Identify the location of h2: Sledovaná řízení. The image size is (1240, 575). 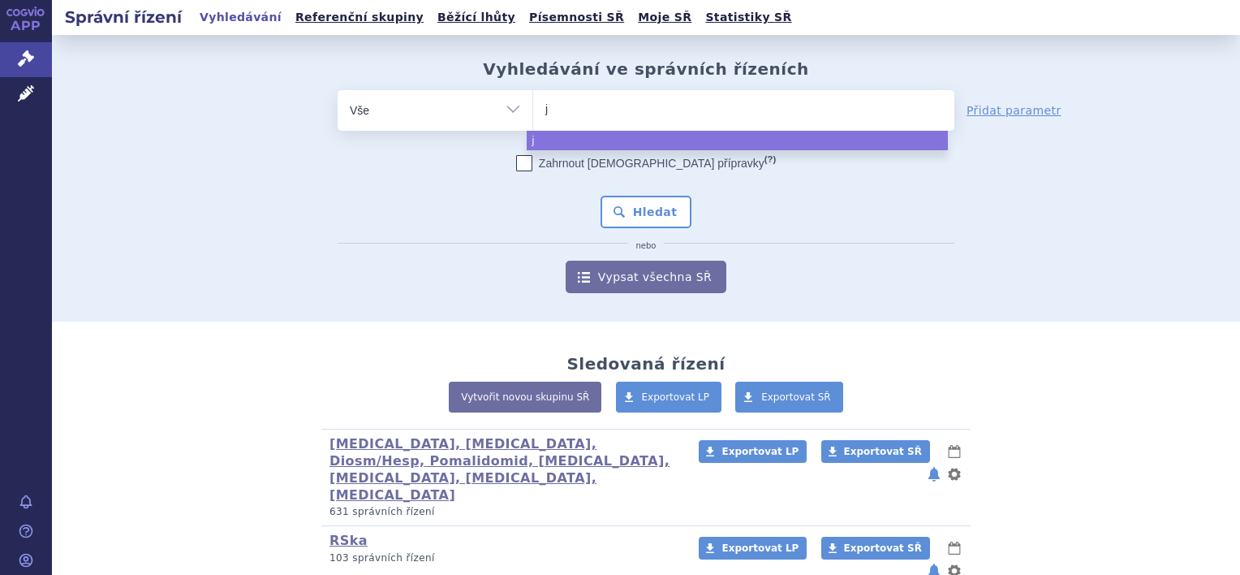
(645, 364).